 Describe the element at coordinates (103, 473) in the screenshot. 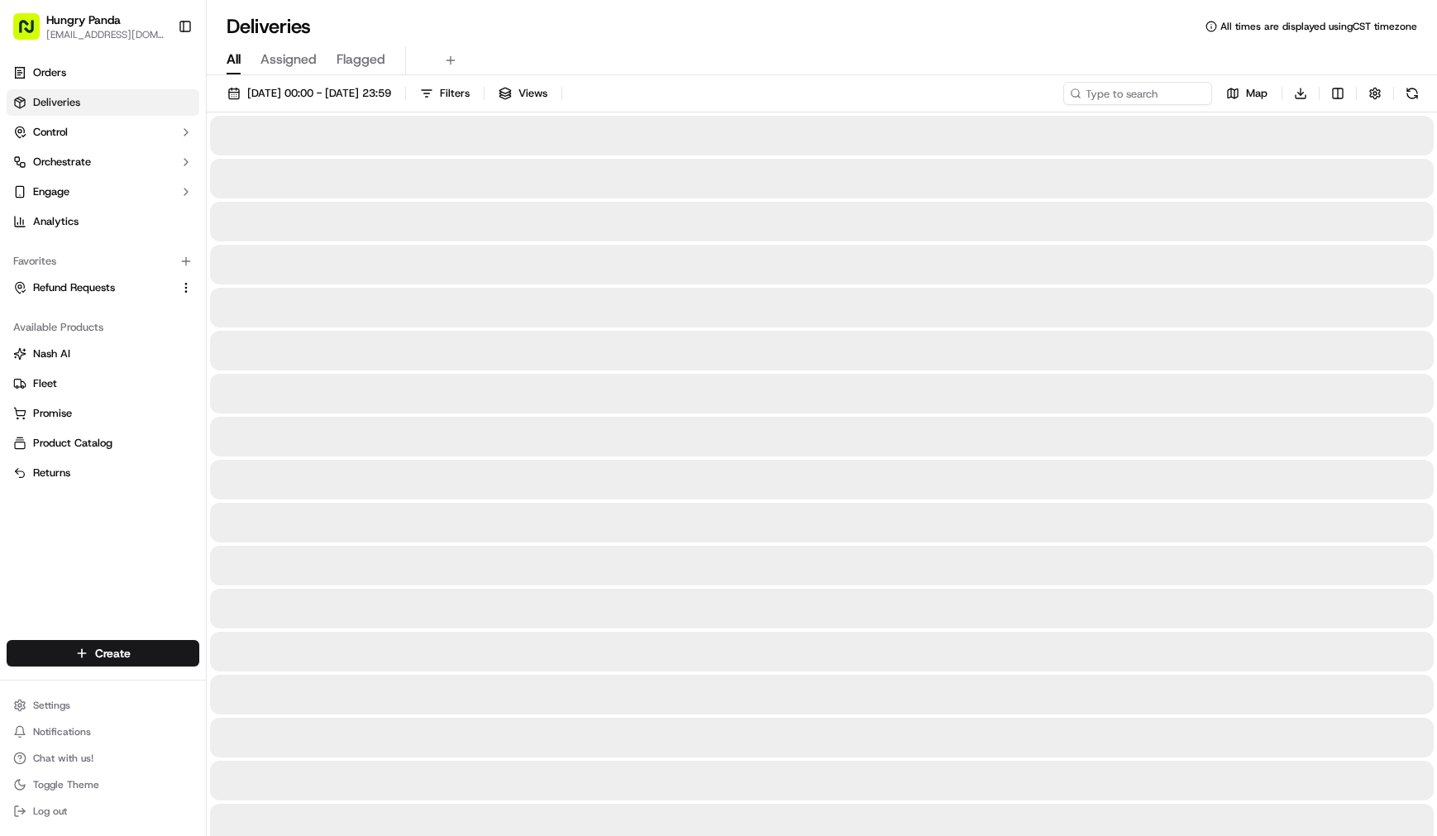

I see `a: Returns` at that location.